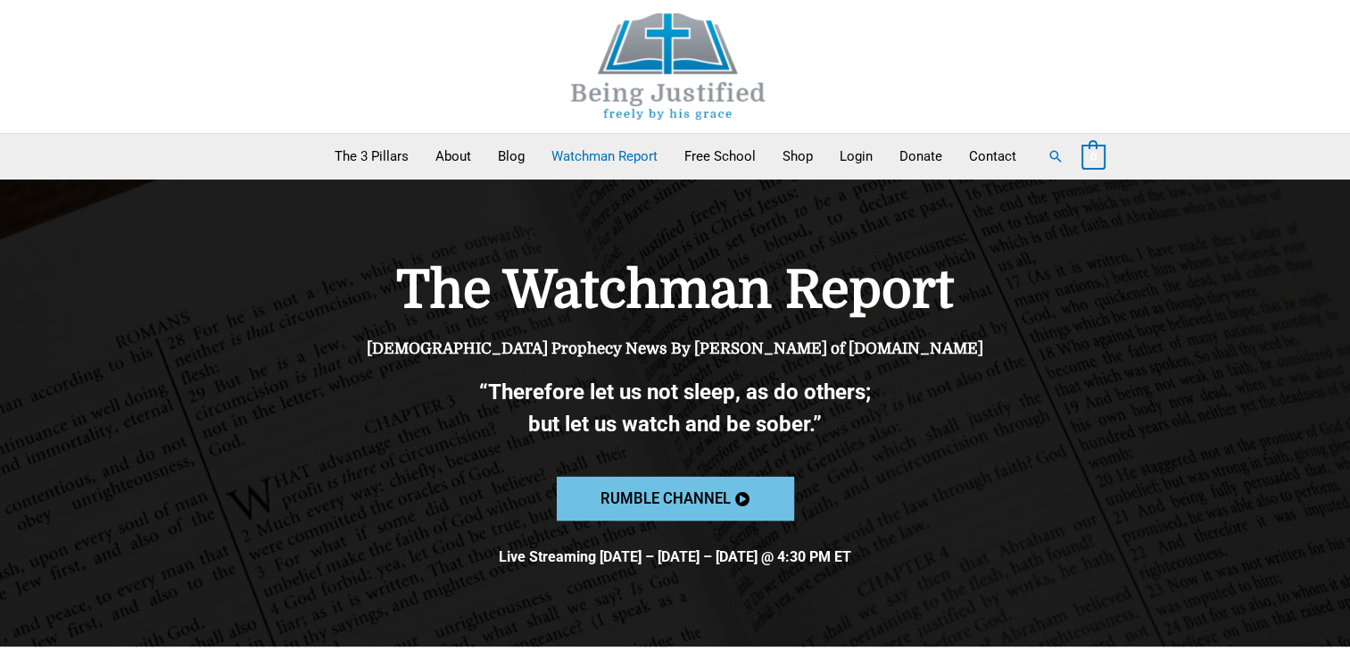  What do you see at coordinates (1056, 156) in the screenshot?
I see `a: Search button` at bounding box center [1056, 156].